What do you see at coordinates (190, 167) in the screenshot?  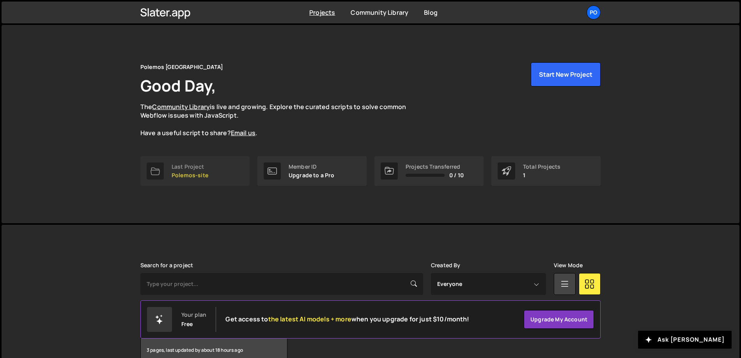 I see `div: Last Project` at bounding box center [190, 167].